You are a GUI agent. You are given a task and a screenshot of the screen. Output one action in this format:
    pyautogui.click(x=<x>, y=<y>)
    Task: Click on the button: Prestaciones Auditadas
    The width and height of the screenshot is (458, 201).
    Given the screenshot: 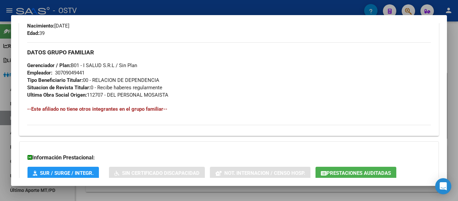 What is the action you would take?
    pyautogui.click(x=356, y=173)
    